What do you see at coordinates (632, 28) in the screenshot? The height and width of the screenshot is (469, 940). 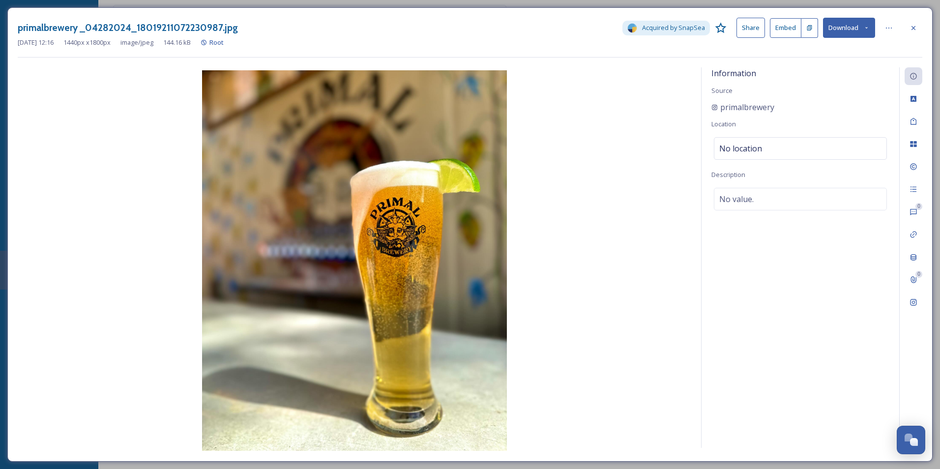 I see `img: snapsea-logo.png` at bounding box center [632, 28].